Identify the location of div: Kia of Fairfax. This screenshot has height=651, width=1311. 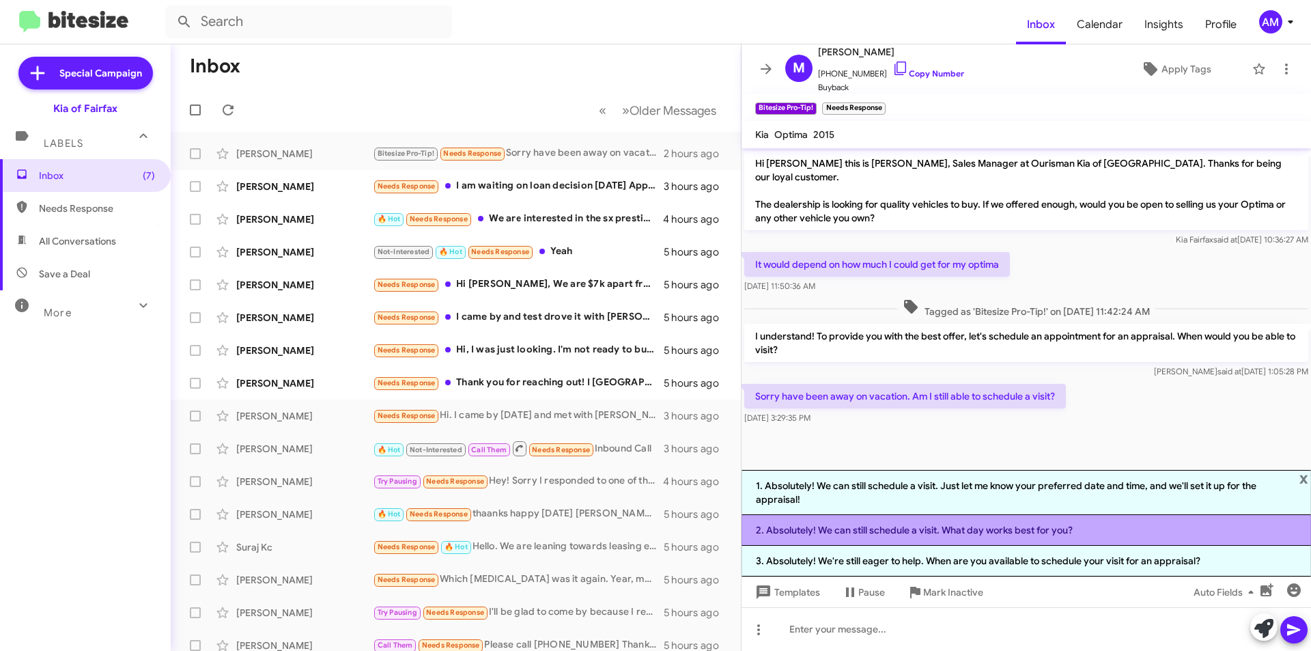
(85, 109).